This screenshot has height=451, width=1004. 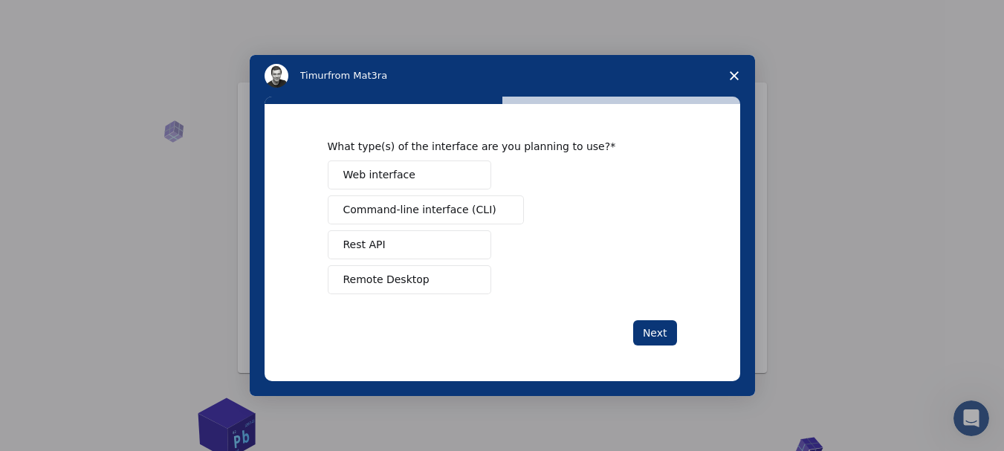 I want to click on span: Support, so click(x=56, y=17).